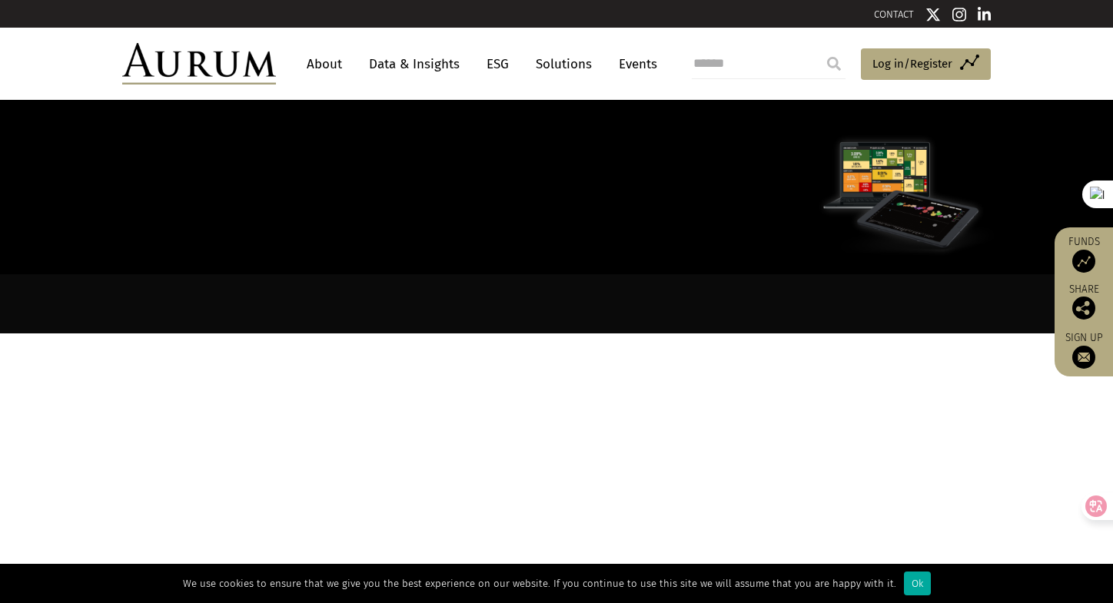 The image size is (1113, 603). What do you see at coordinates (1084, 308) in the screenshot?
I see `img: Share this post` at bounding box center [1084, 308].